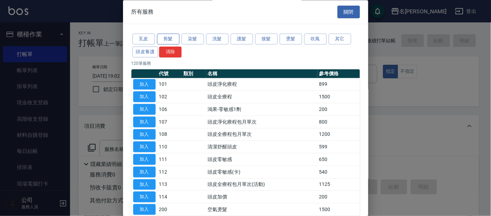  What do you see at coordinates (339, 74) in the screenshot?
I see `th: 參考價格` at bounding box center [339, 74].